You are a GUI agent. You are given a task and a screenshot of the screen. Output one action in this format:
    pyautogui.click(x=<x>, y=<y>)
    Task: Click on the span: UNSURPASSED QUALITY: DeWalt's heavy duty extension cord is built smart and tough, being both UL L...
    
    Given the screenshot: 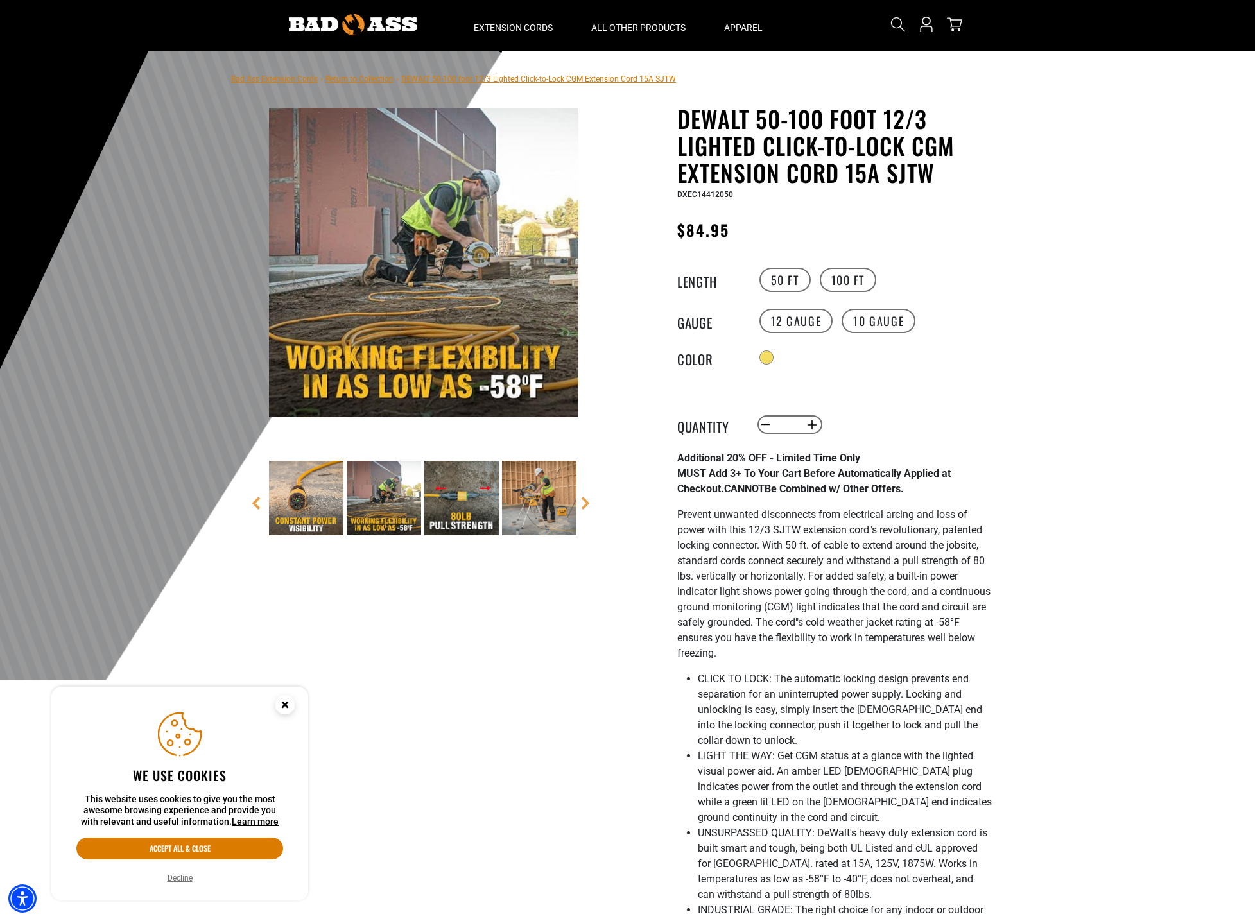 What is the action you would take?
    pyautogui.click(x=842, y=863)
    